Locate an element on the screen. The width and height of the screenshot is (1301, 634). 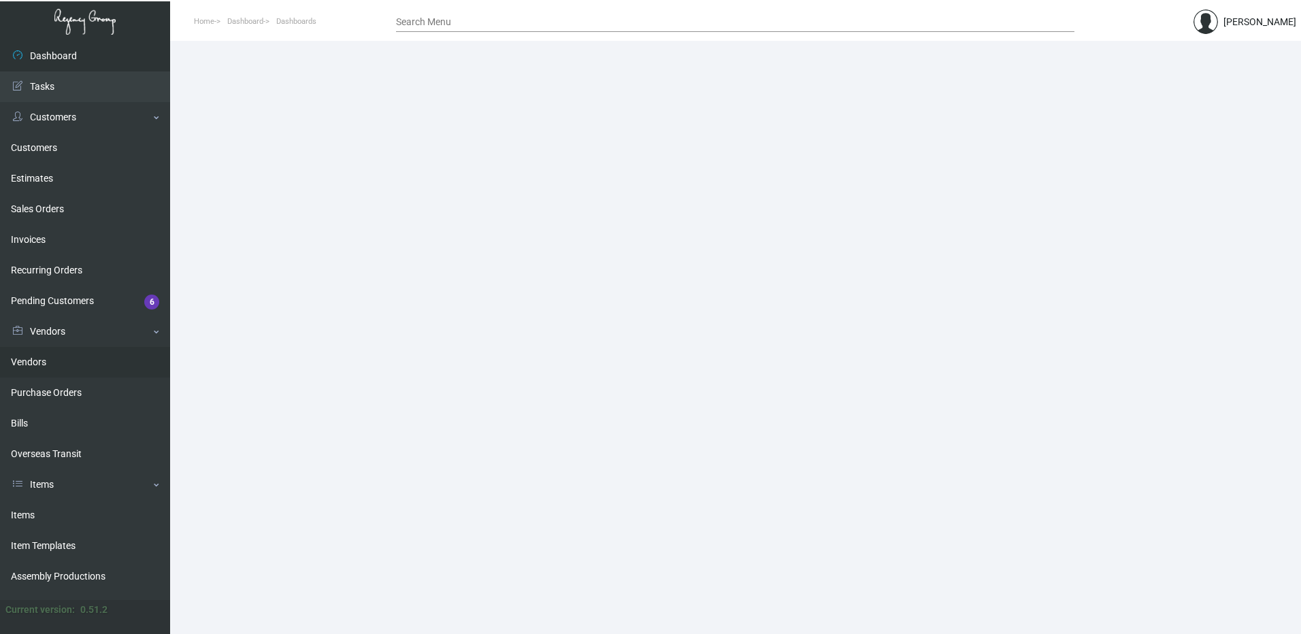
span: Home is located at coordinates (204, 21).